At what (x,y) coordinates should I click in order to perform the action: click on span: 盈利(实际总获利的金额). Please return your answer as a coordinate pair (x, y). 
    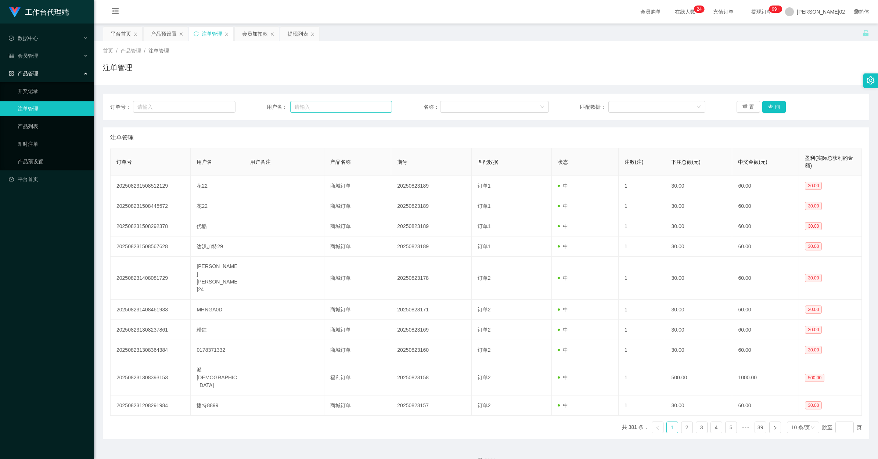
    Looking at the image, I should click on (829, 162).